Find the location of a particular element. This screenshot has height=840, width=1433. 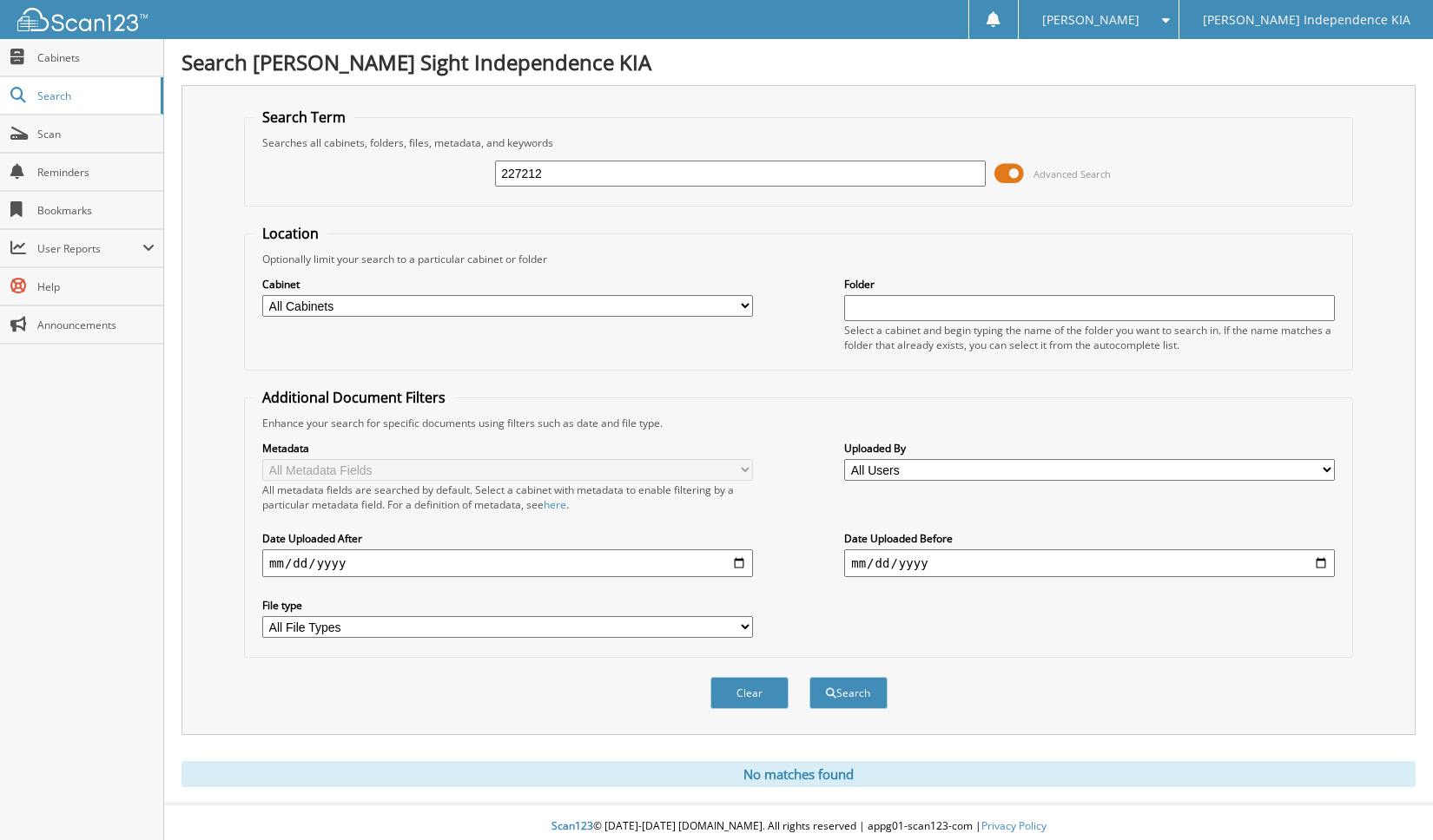

input: start is located at coordinates (507, 563).